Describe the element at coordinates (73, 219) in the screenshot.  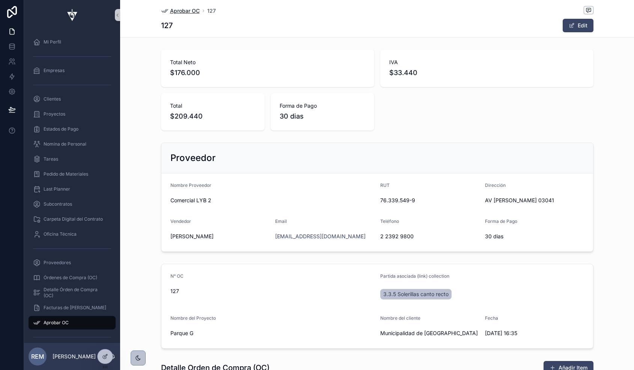
I see `span: Carpeta Digital del Contrato` at that location.